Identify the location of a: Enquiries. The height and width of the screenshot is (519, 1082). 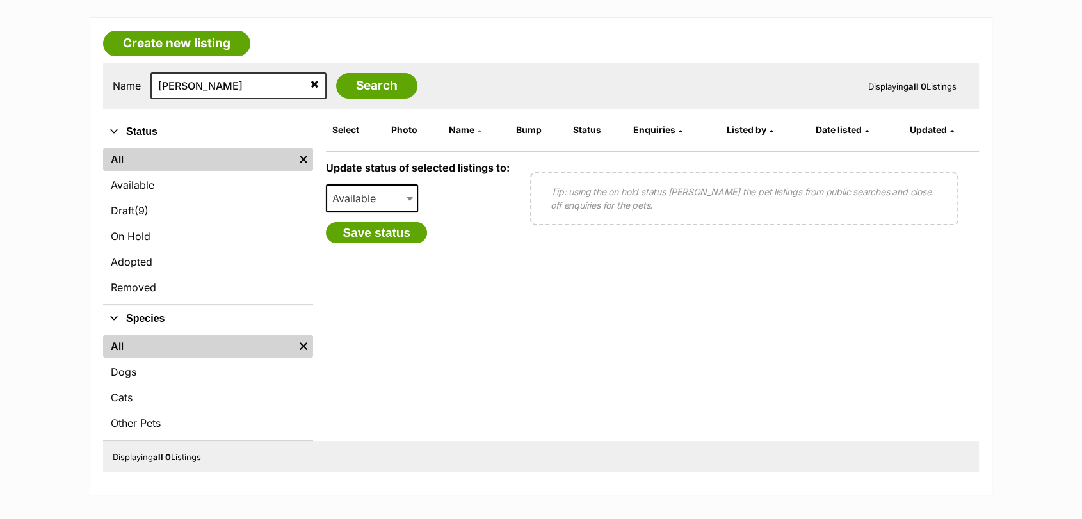
(658, 129).